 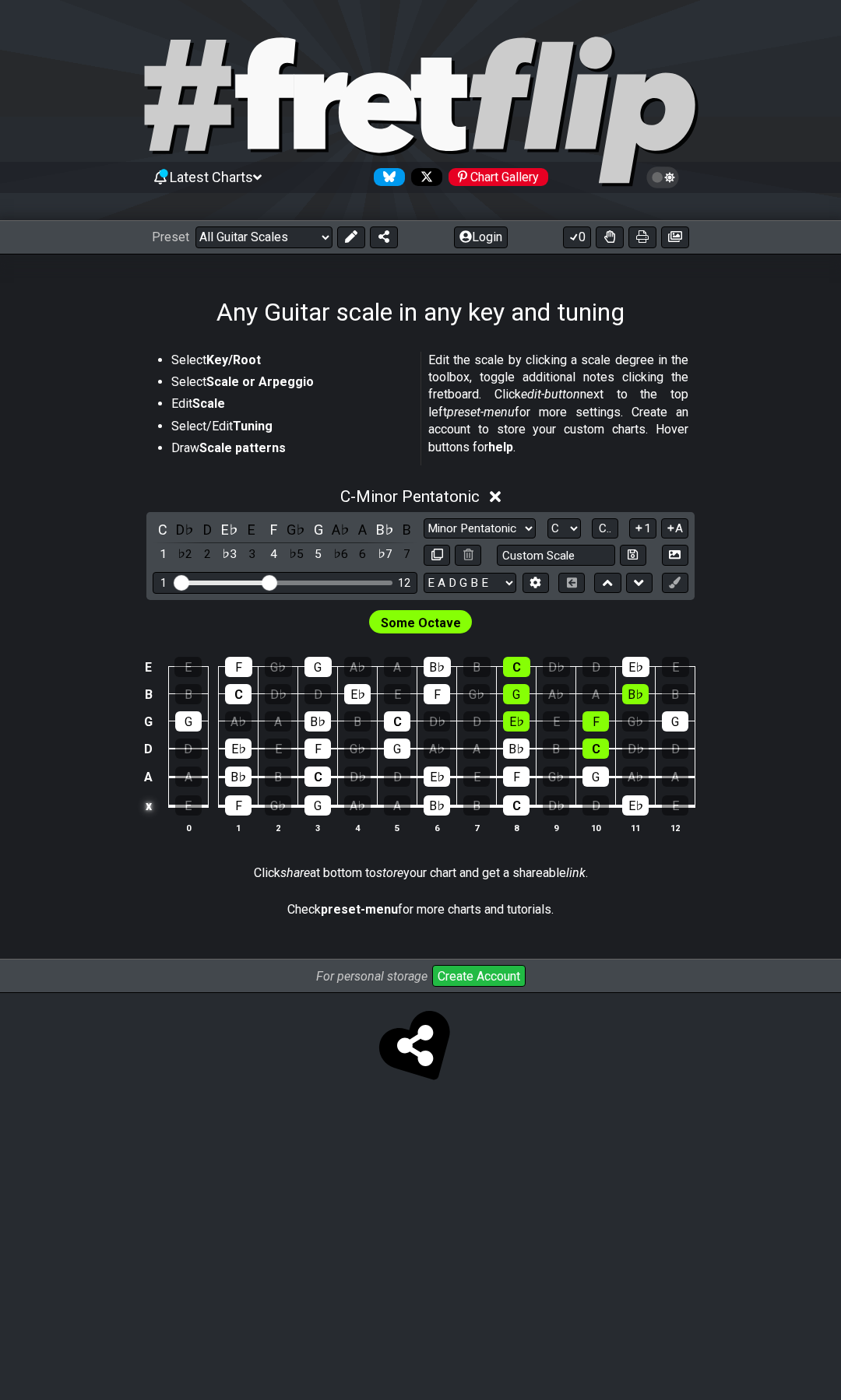 What do you see at coordinates (420, 873) in the screenshot?
I see `p: Click at bottom to your chart and get a shareable .` at bounding box center [420, 873].